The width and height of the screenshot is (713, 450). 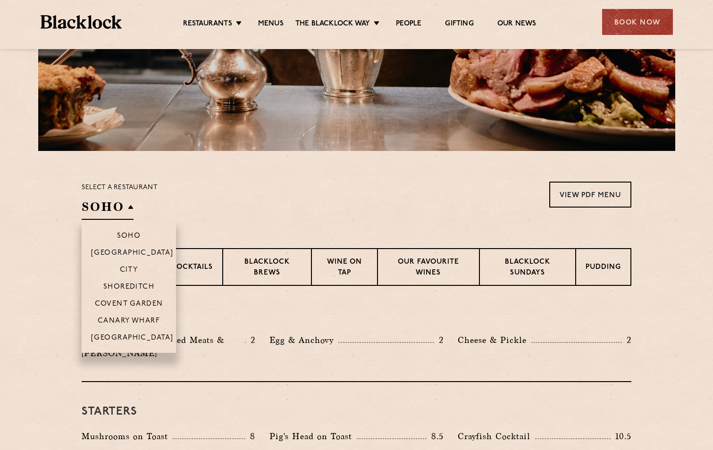 What do you see at coordinates (590, 194) in the screenshot?
I see `a: View PDF Menu` at bounding box center [590, 194].